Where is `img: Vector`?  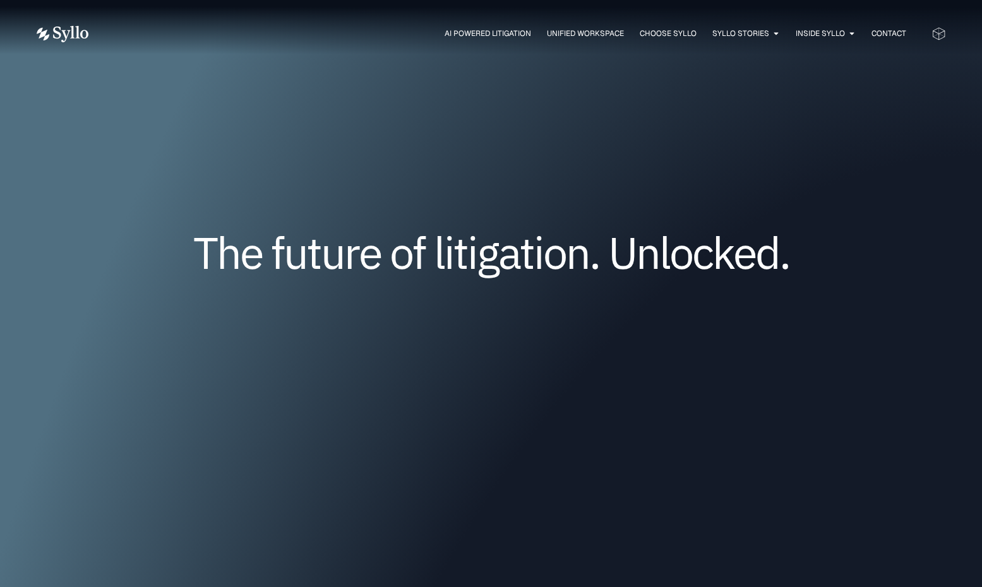
img: Vector is located at coordinates (63, 34).